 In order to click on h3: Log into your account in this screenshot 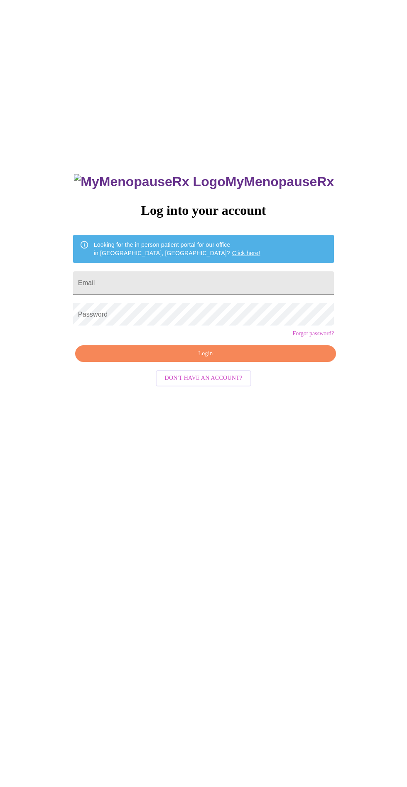, I will do `click(204, 210)`.